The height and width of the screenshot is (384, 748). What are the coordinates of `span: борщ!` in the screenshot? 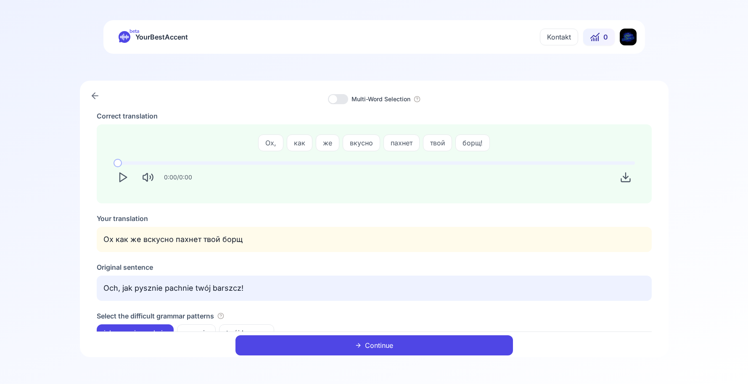 It's located at (472, 143).